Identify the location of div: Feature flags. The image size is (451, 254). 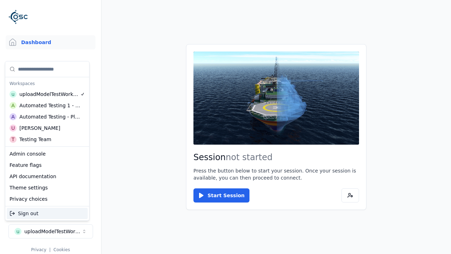
(47, 165).